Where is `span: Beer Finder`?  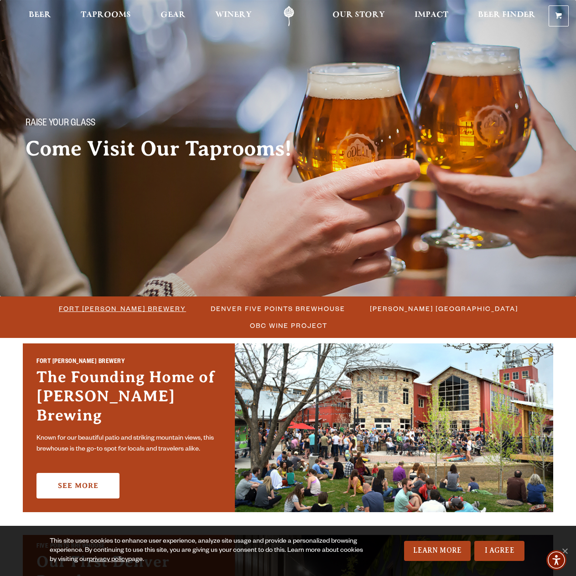
span: Beer Finder is located at coordinates (507, 15).